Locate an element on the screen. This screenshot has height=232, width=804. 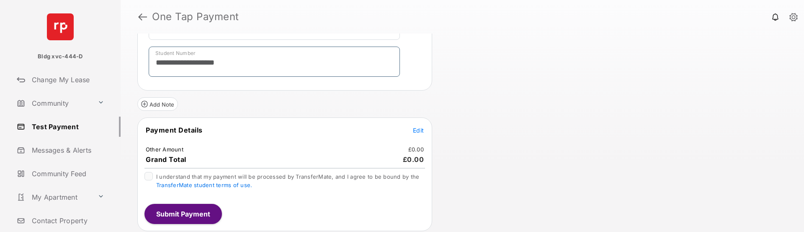
span: Payment Details is located at coordinates (174, 130).